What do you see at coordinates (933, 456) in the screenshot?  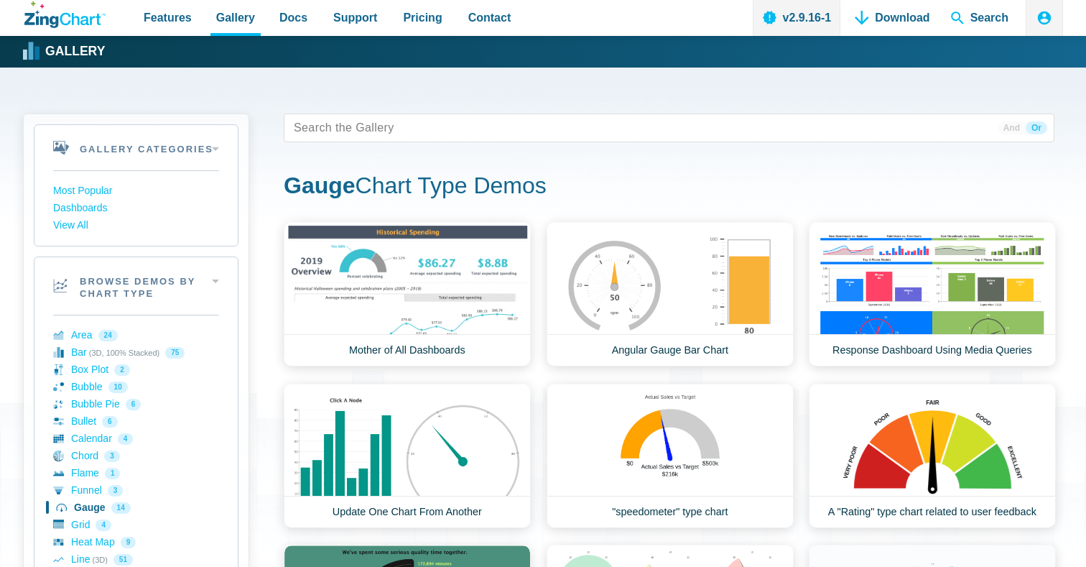 I see `a: A "Rating" type chart related to user feedback` at bounding box center [933, 456].